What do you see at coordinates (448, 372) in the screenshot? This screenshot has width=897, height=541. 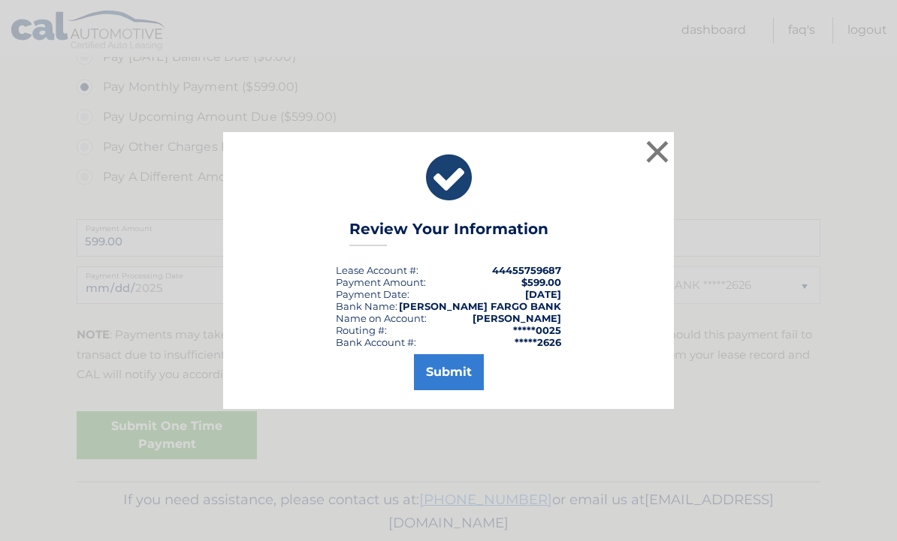 I see `button: Submit` at bounding box center [448, 372].